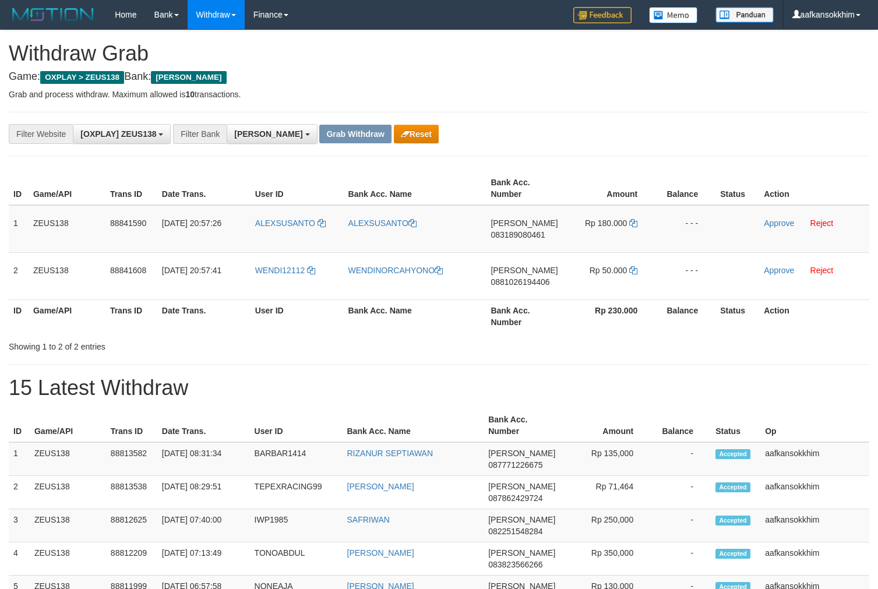  I want to click on span: Rp 180.000, so click(606, 223).